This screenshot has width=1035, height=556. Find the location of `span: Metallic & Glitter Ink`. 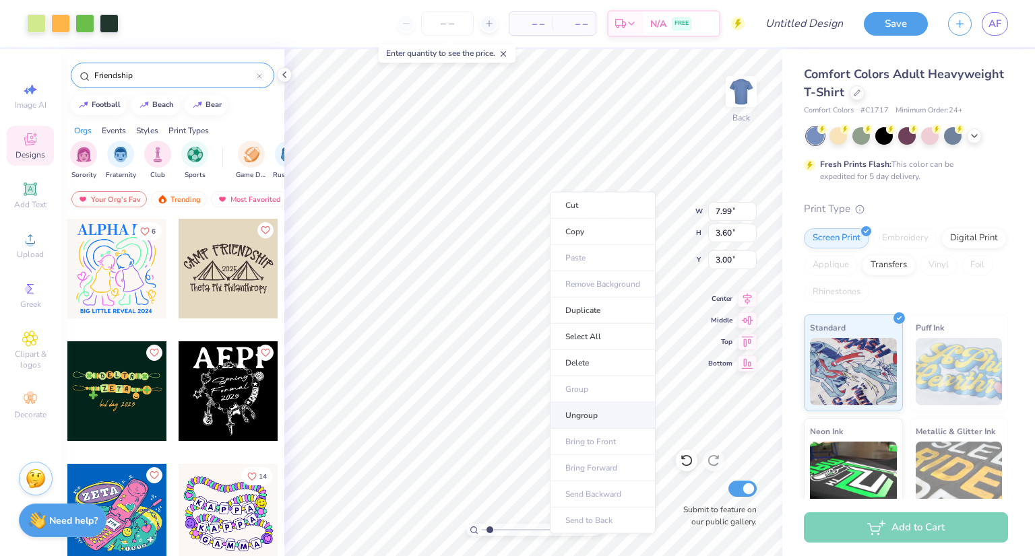

span: Metallic & Glitter Ink is located at coordinates (955, 431).